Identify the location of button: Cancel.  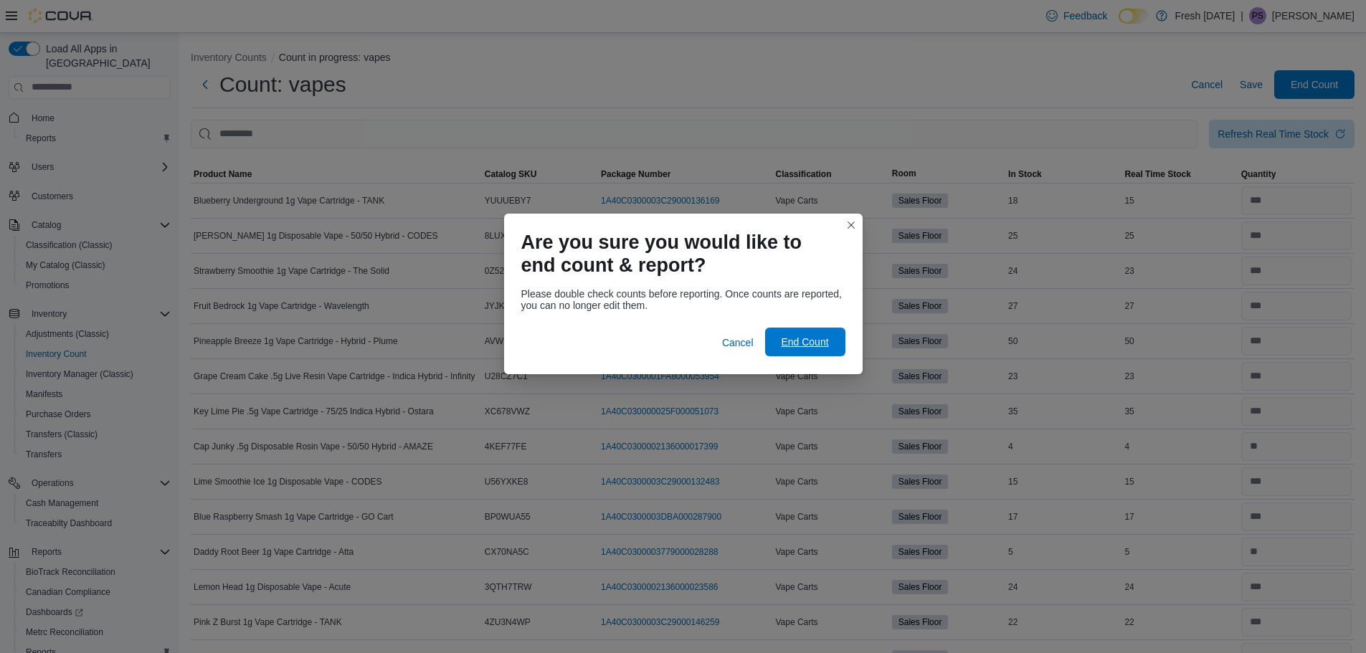
(738, 343).